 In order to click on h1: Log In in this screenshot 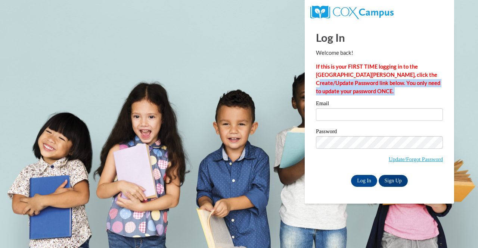, I will do `click(379, 37)`.